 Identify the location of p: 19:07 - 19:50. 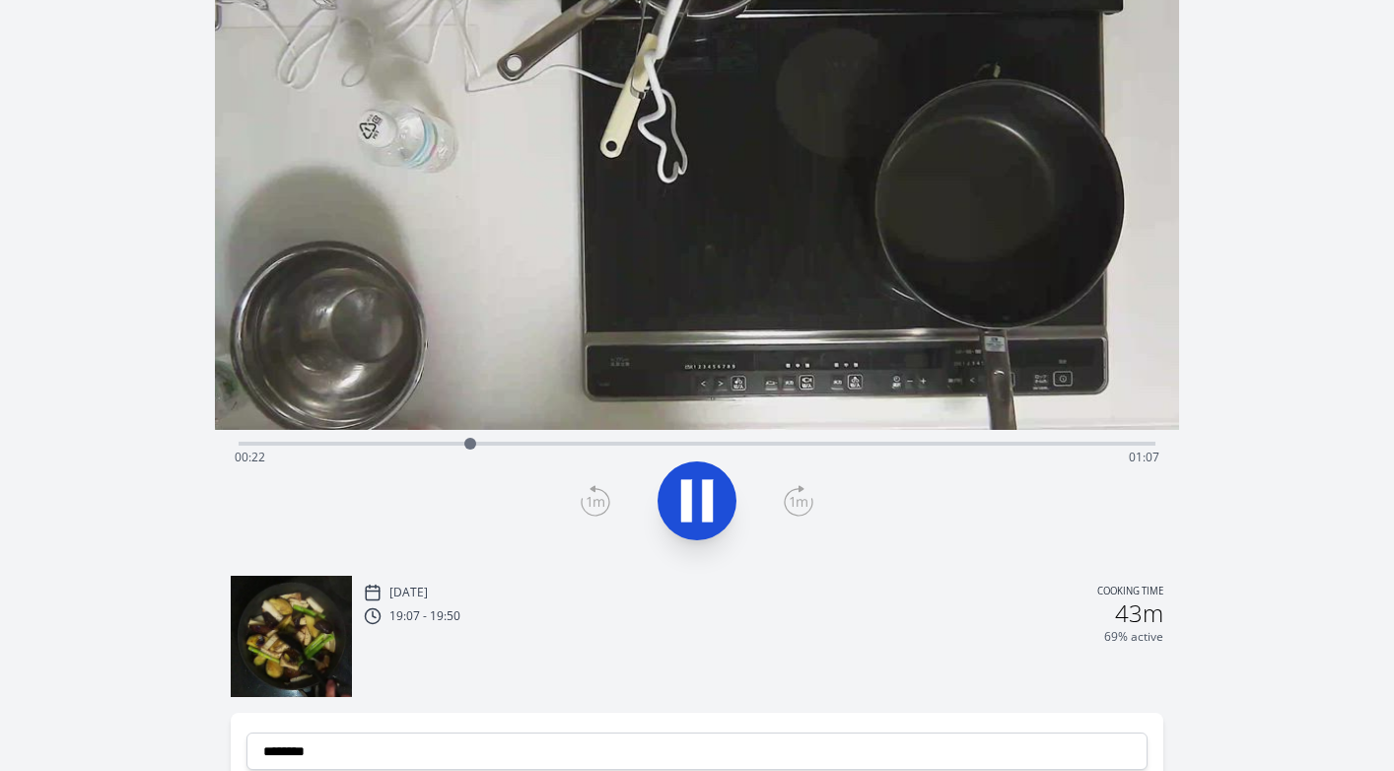
(425, 616).